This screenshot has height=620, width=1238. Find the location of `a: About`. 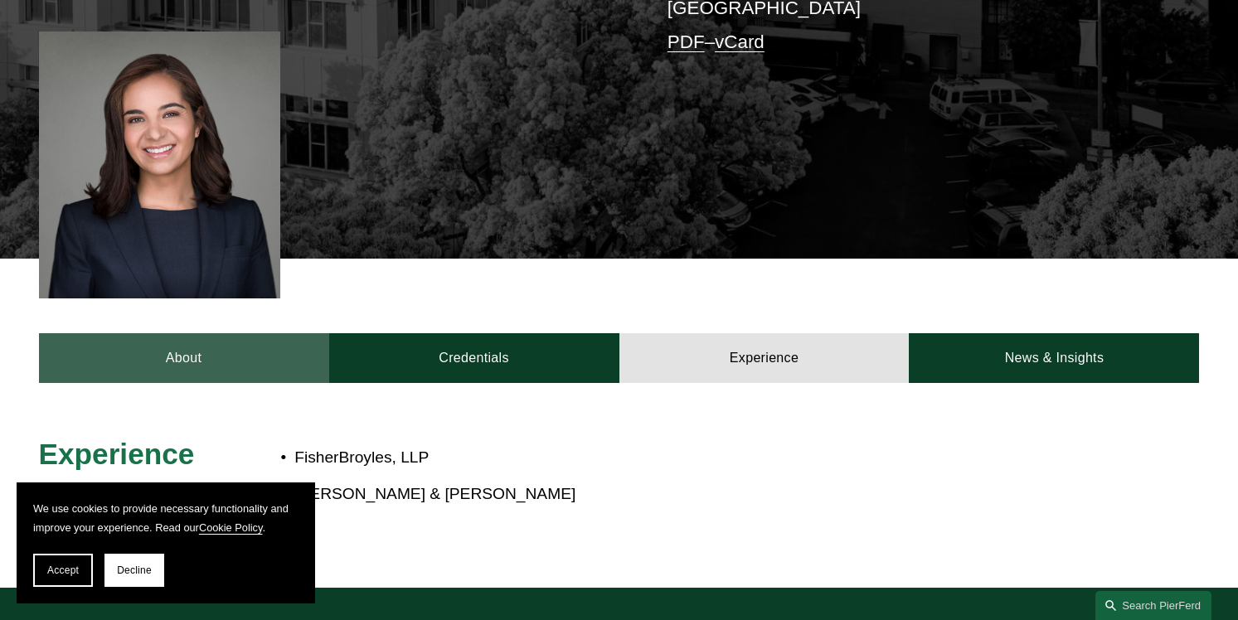

a: About is located at coordinates (184, 358).